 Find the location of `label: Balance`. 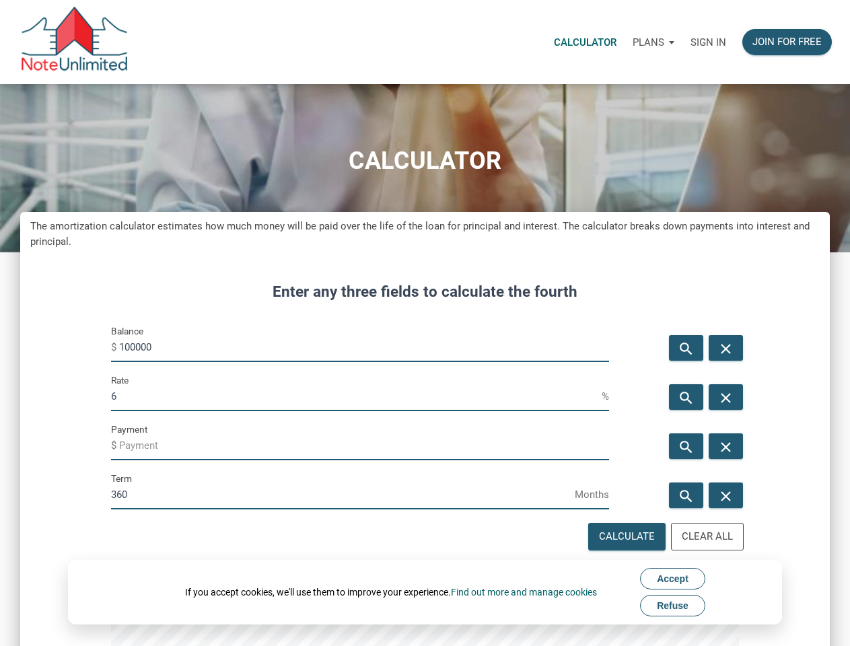

label: Balance is located at coordinates (127, 331).